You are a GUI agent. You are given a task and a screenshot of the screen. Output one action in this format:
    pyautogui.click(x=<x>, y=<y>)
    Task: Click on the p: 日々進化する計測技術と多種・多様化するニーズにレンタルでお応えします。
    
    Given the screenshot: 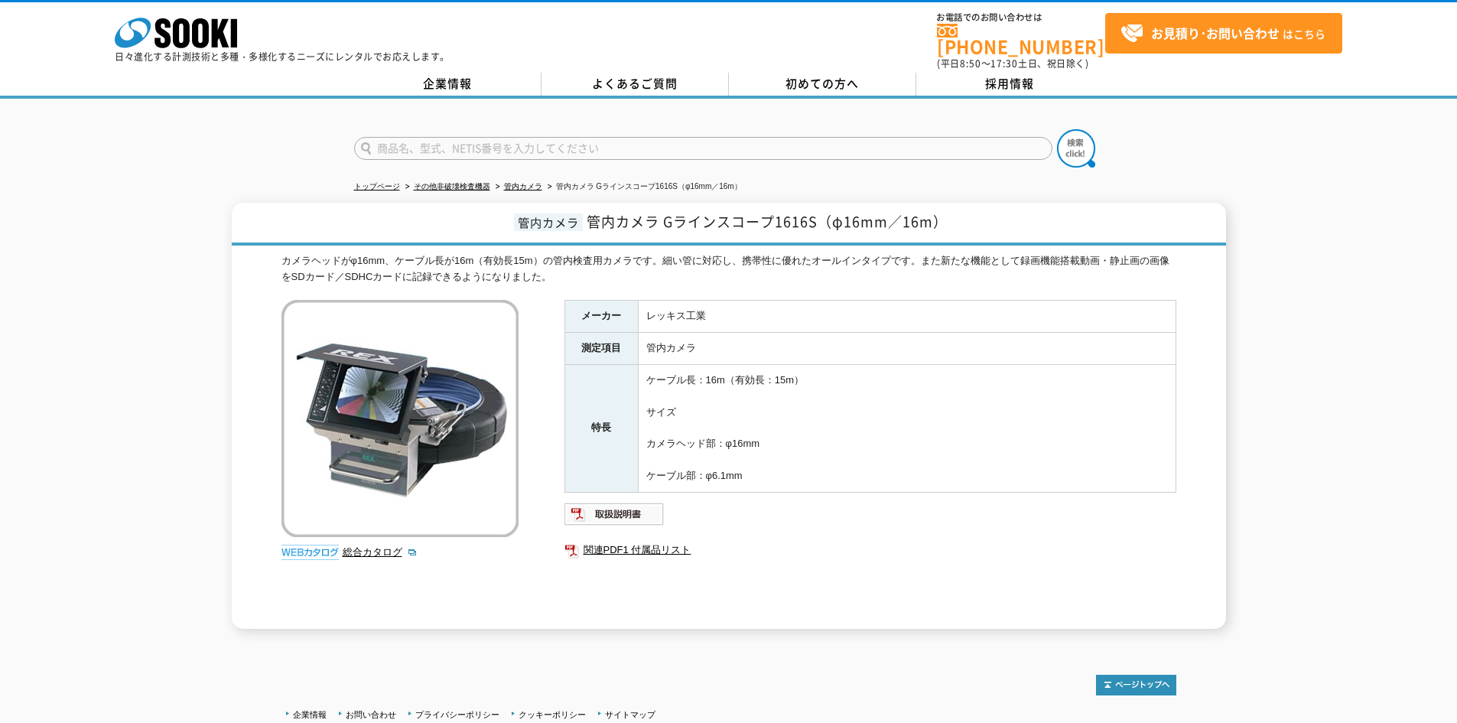 What is the action you would take?
    pyautogui.click(x=282, y=57)
    